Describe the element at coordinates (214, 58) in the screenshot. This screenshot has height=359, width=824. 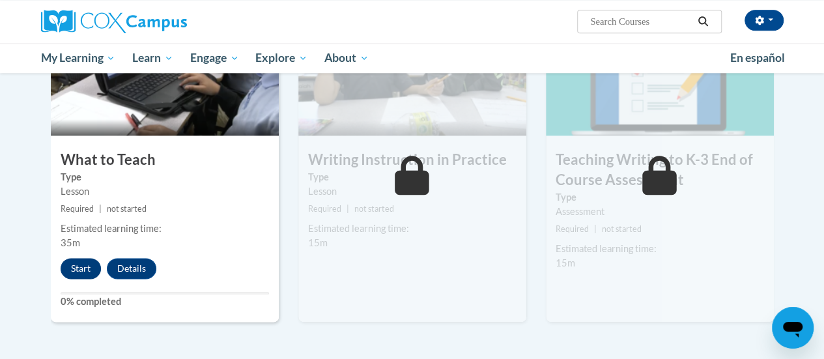
I see `a: Engage` at that location.